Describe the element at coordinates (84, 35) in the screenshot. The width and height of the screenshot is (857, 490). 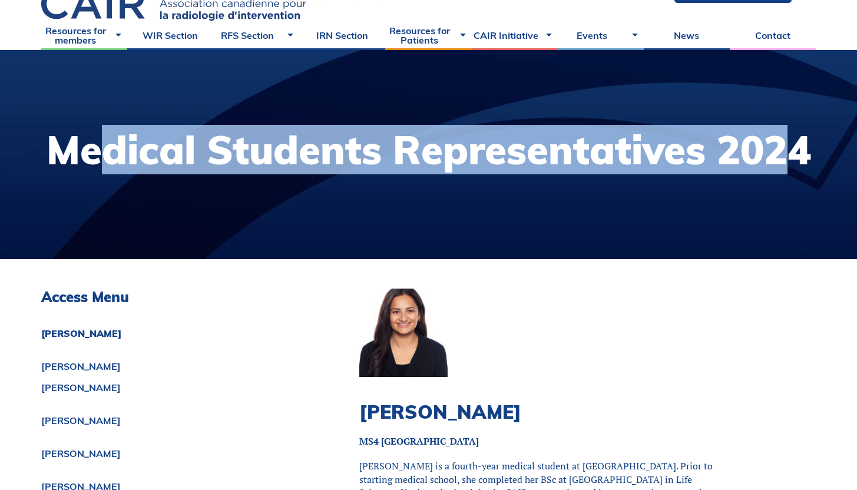
I see `a: Resources for members` at that location.